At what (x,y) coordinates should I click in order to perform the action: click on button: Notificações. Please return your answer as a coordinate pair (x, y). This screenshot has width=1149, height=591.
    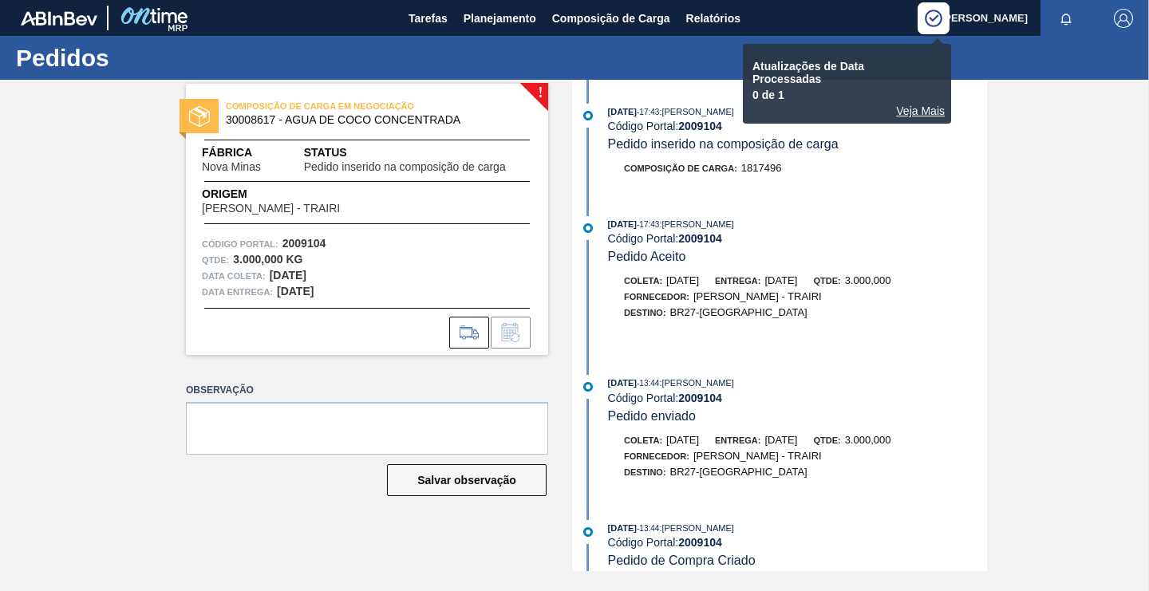
    Looking at the image, I should click on (1066, 18).